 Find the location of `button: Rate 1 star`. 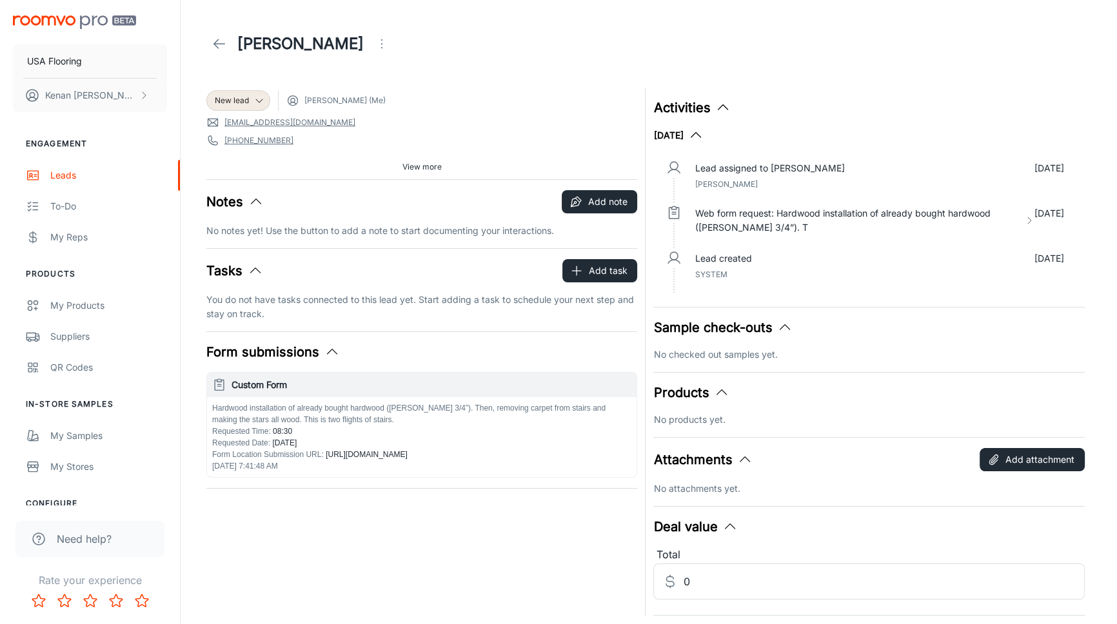

button: Rate 1 star is located at coordinates (39, 601).